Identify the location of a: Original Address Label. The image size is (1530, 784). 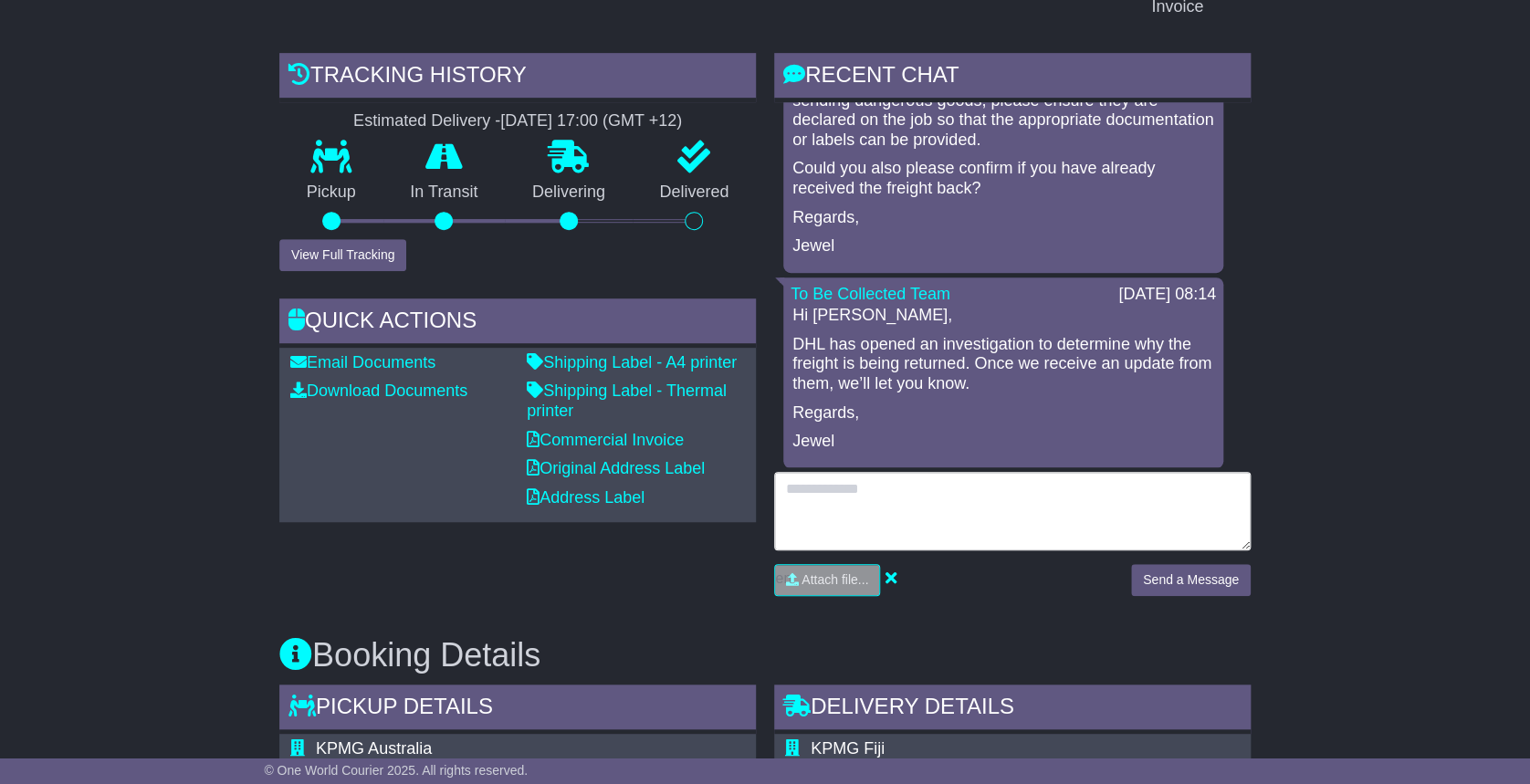
(615, 468).